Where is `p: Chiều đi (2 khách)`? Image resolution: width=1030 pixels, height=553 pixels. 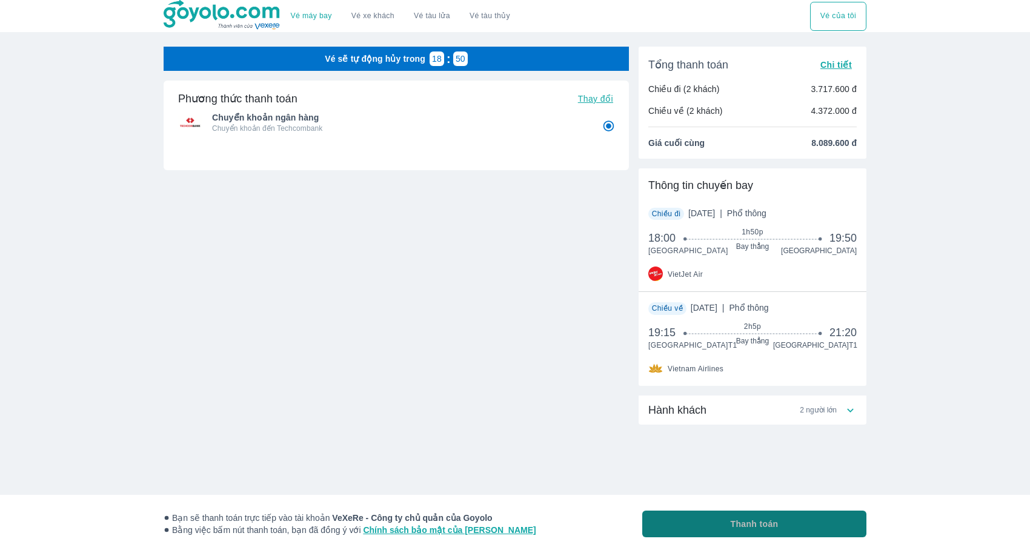
p: Chiều đi (2 khách) is located at coordinates (684, 89).